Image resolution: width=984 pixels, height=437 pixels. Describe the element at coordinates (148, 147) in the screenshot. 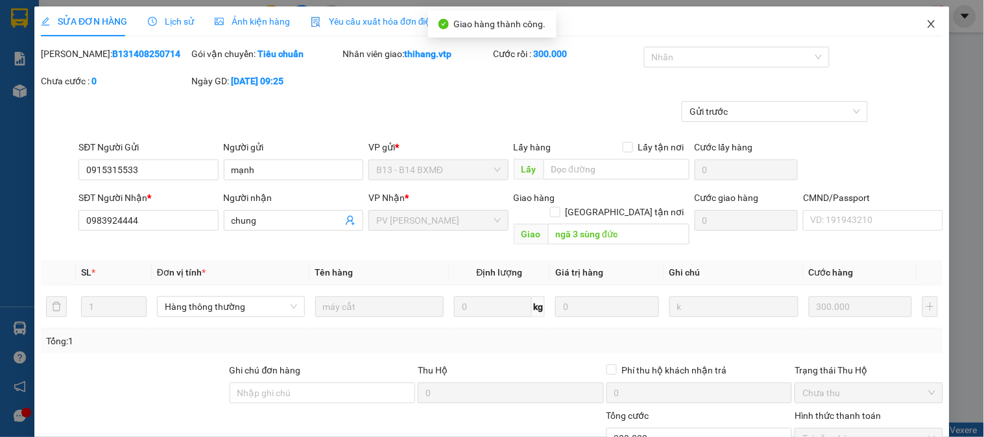

I see `div: SĐT Người Gửi` at that location.